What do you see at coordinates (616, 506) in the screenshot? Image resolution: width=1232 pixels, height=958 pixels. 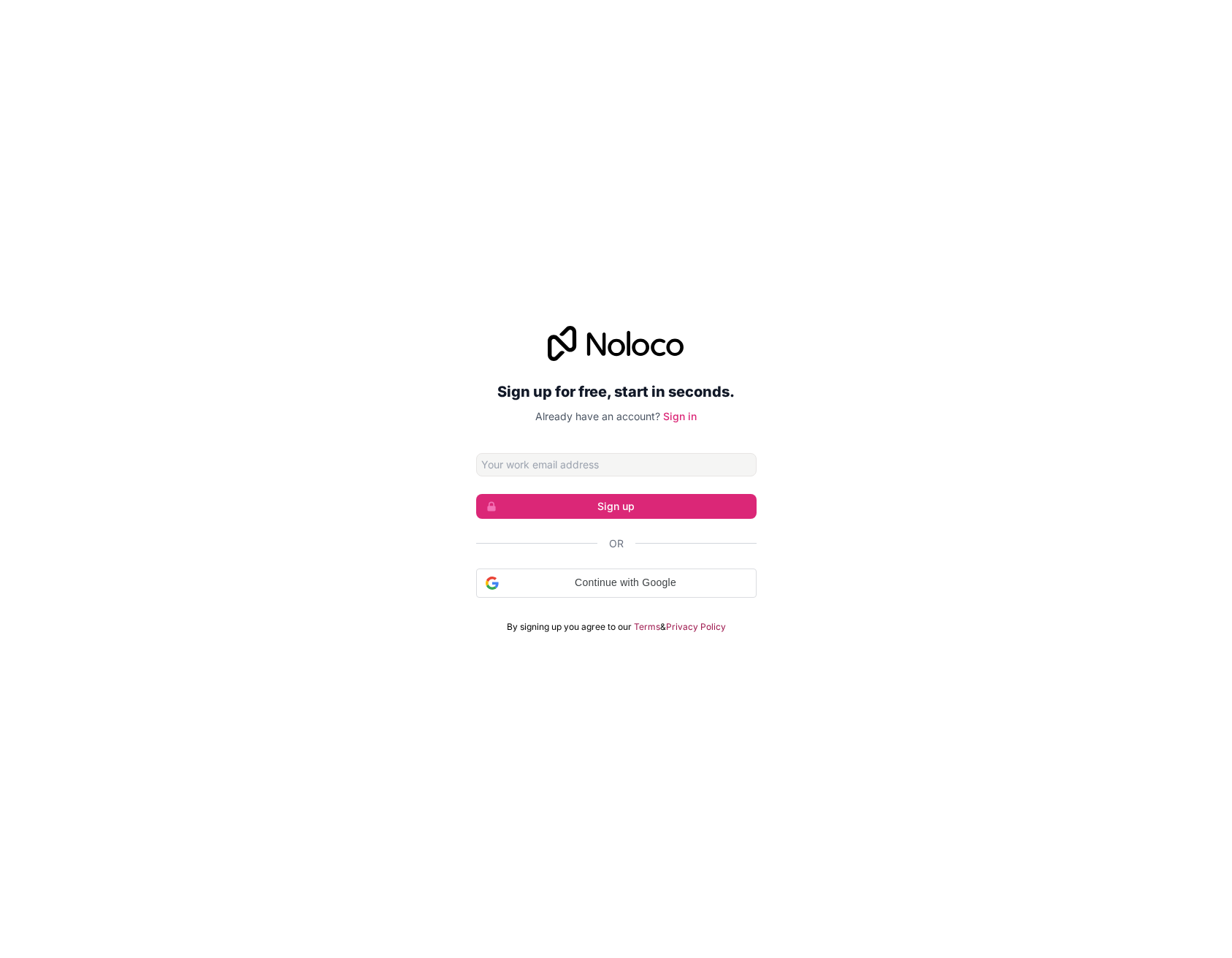 I see `button: Sign up` at bounding box center [616, 506].